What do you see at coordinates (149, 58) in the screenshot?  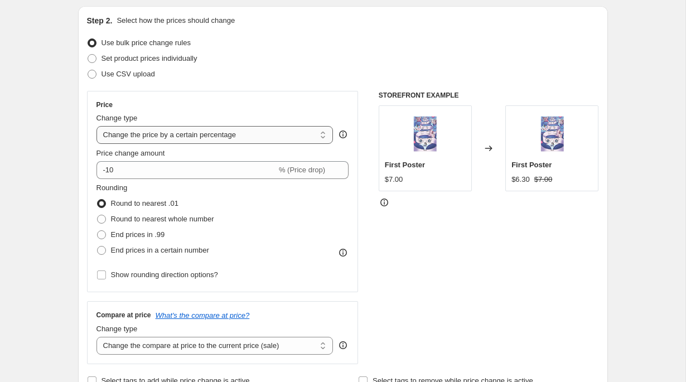 I see `span: Set product prices individually` at bounding box center [149, 58].